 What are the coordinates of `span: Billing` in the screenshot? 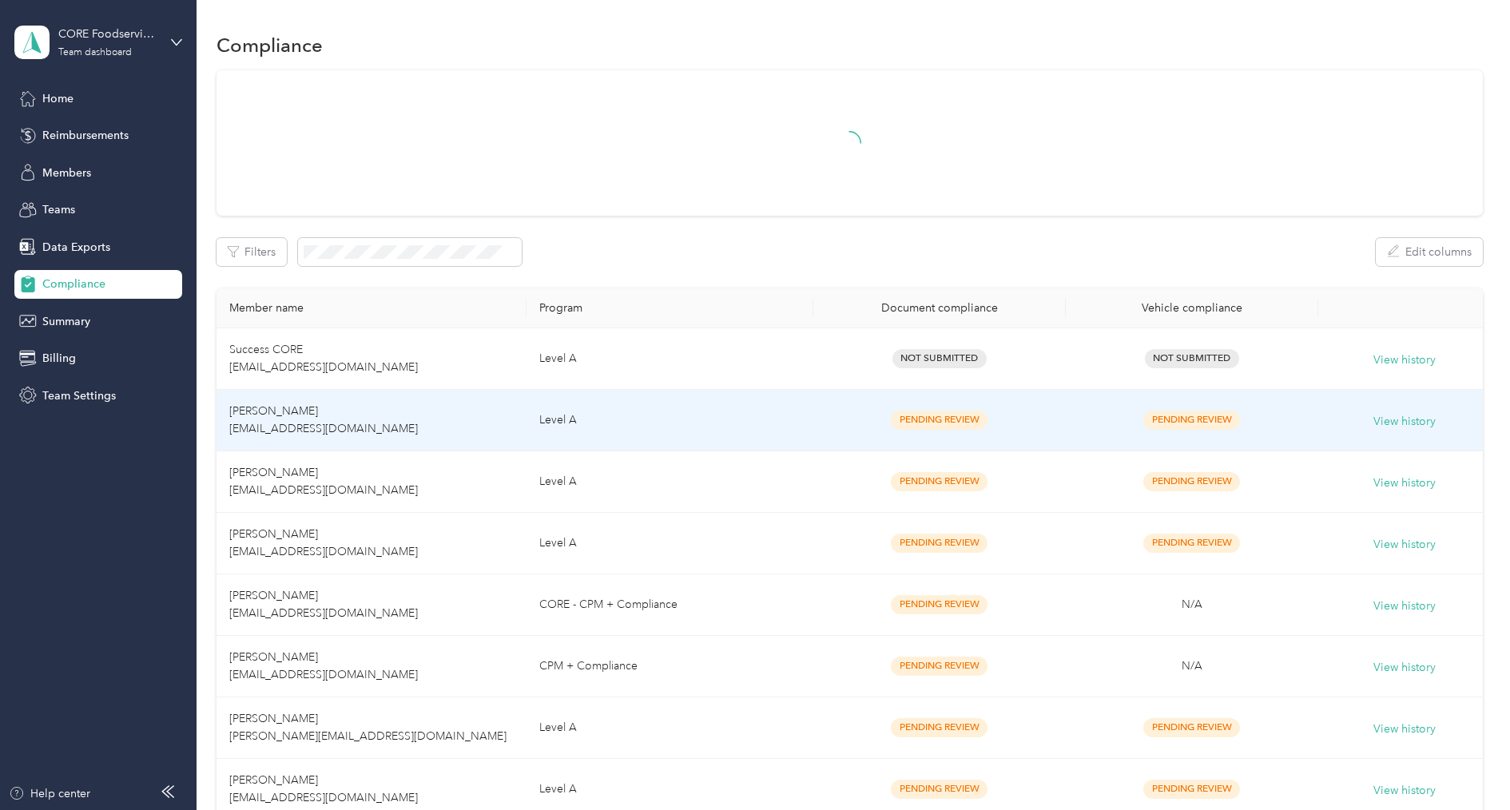 It's located at (59, 358).